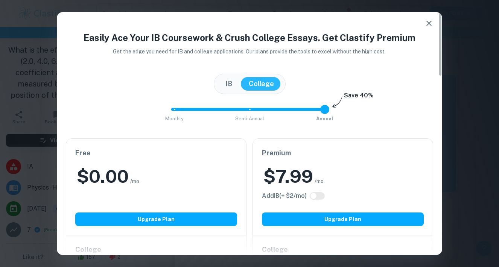 The width and height of the screenshot is (499, 267). What do you see at coordinates (249, 38) in the screenshot?
I see `h4: Easily Ace Your IB Coursework & Crush College Essays. Get Clastify Premium` at bounding box center [249, 38].